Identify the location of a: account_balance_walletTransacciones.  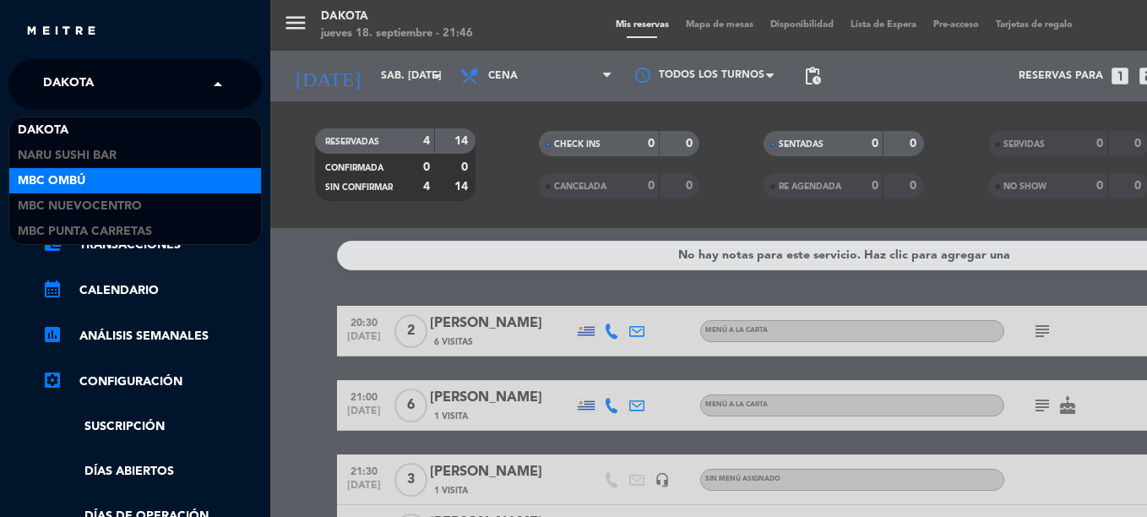
(152, 245).